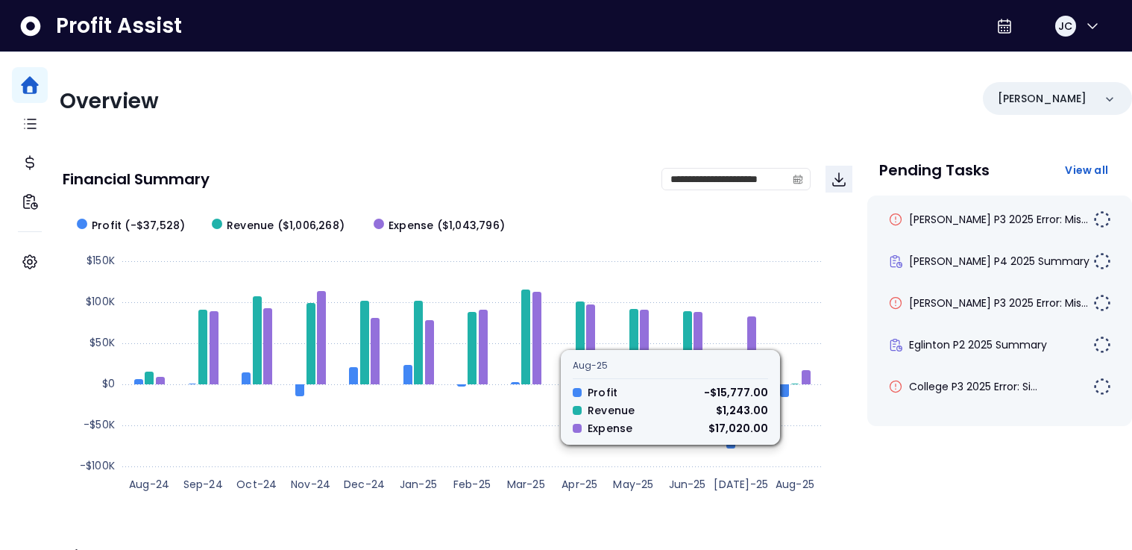  Describe the element at coordinates (101, 260) in the screenshot. I see `text: $150K` at that location.